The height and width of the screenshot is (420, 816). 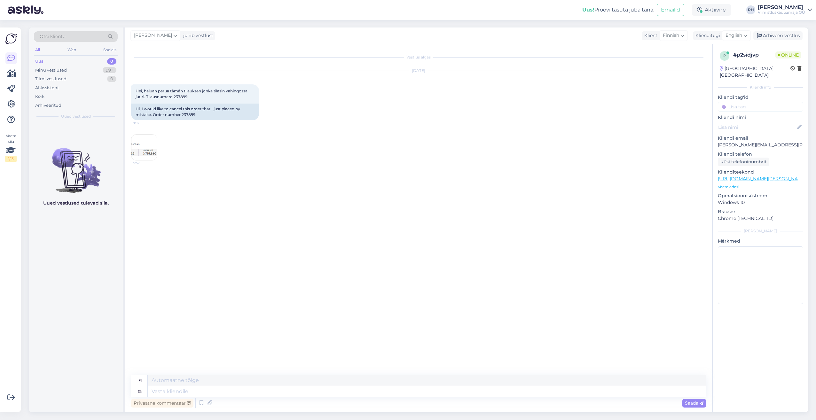 What do you see at coordinates (760, 187) in the screenshot?
I see `p: Vaata edasi ...` at bounding box center [760, 187].